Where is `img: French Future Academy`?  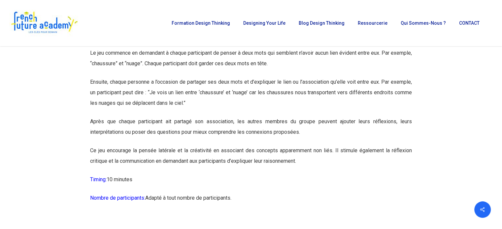 img: French Future Academy is located at coordinates (44, 23).